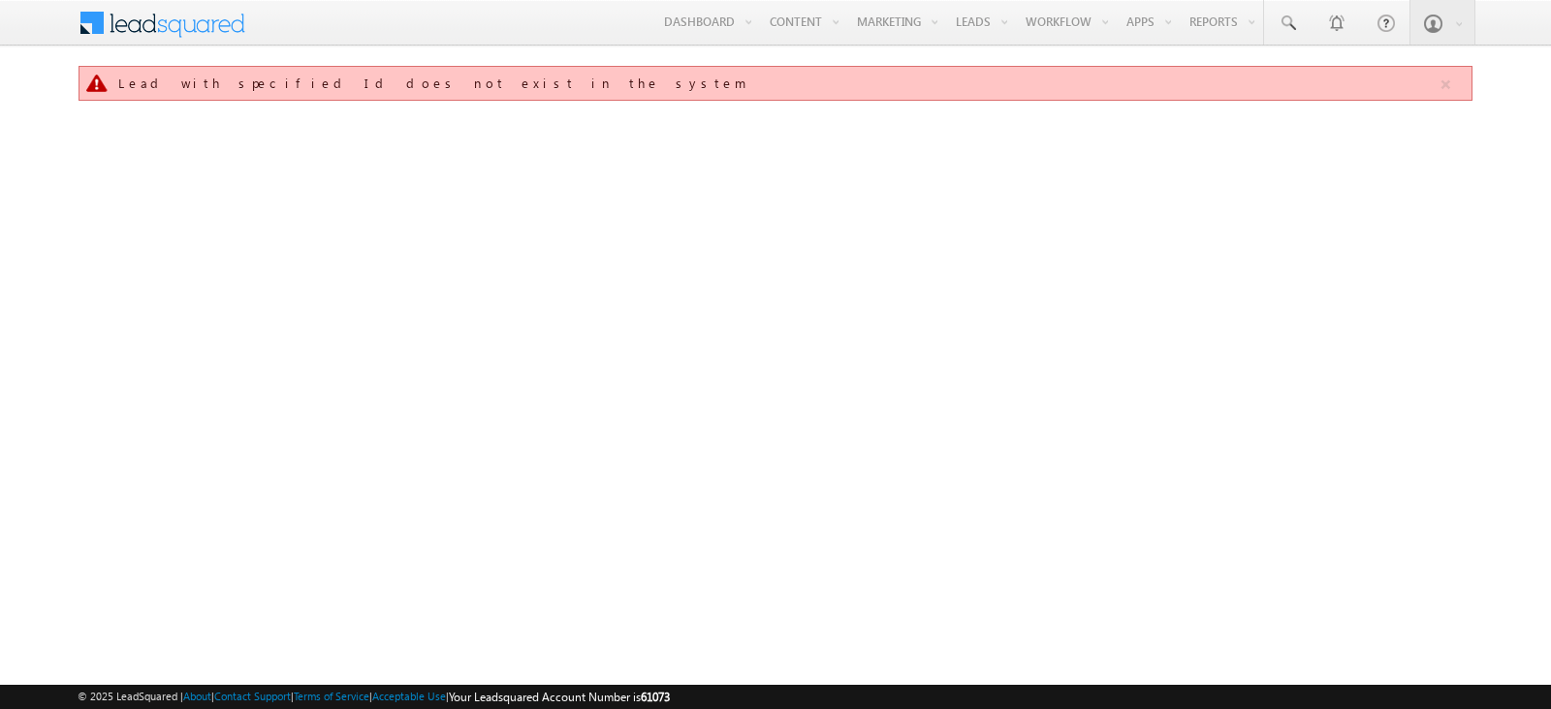  What do you see at coordinates (409, 696) in the screenshot?
I see `a: Acceptable Use` at bounding box center [409, 696].